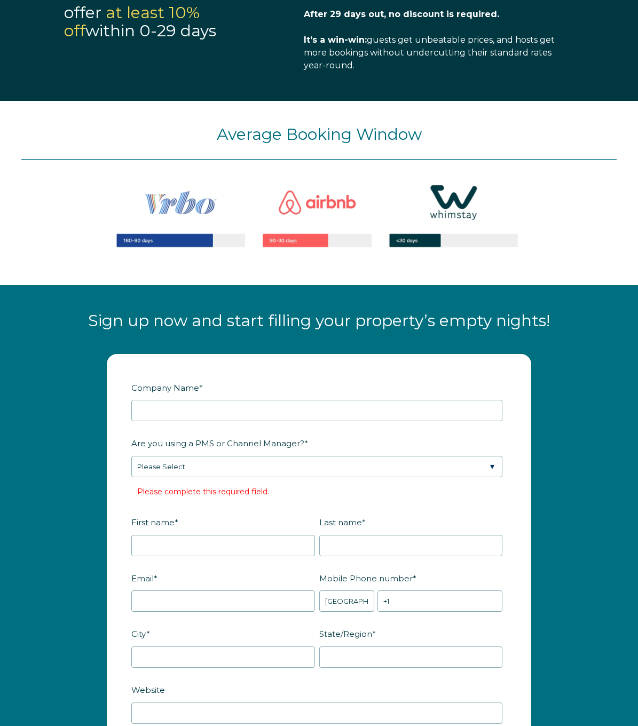 The height and width of the screenshot is (726, 638). I want to click on span: Sign up now and start filling your property’s empty nights!, so click(319, 320).